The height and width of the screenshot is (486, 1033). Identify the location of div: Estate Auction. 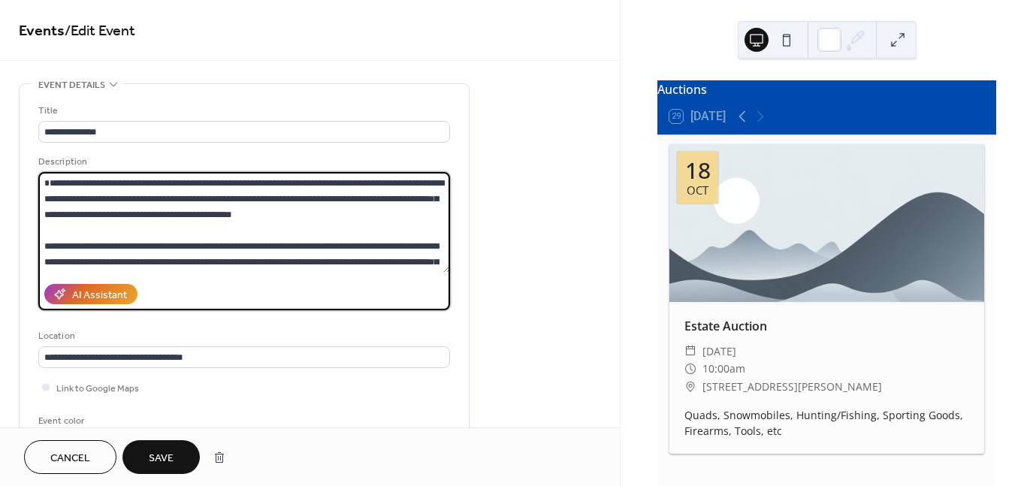
(826, 326).